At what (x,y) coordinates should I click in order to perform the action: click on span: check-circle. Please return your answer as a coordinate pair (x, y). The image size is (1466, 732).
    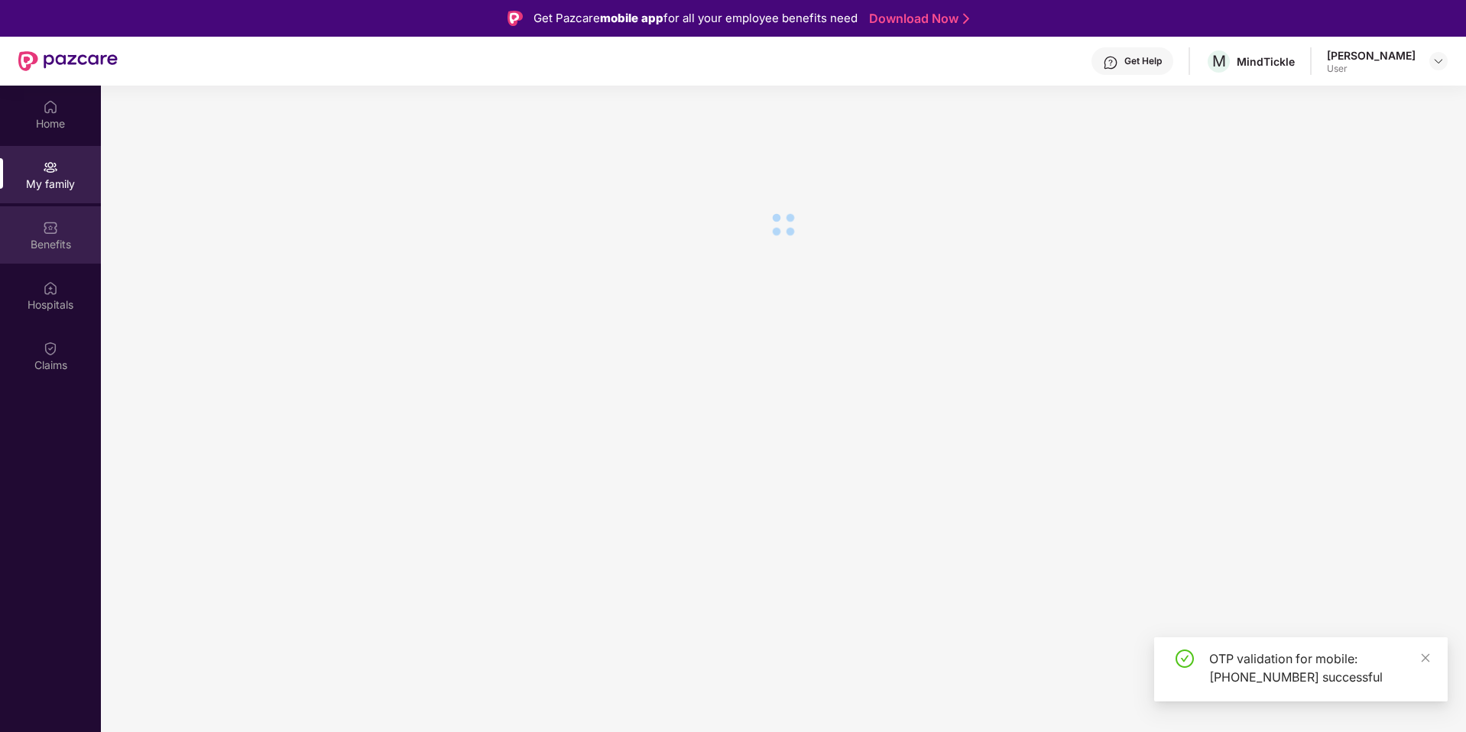
    Looking at the image, I should click on (1185, 659).